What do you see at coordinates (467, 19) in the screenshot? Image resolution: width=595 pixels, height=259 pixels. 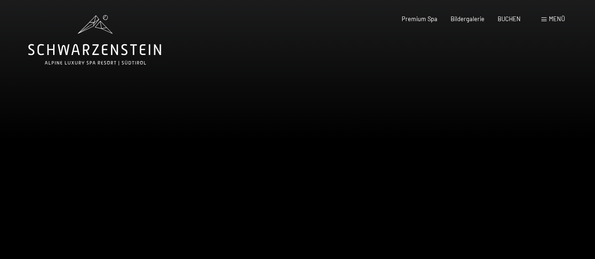 I see `a: Bildergalerie` at bounding box center [467, 19].